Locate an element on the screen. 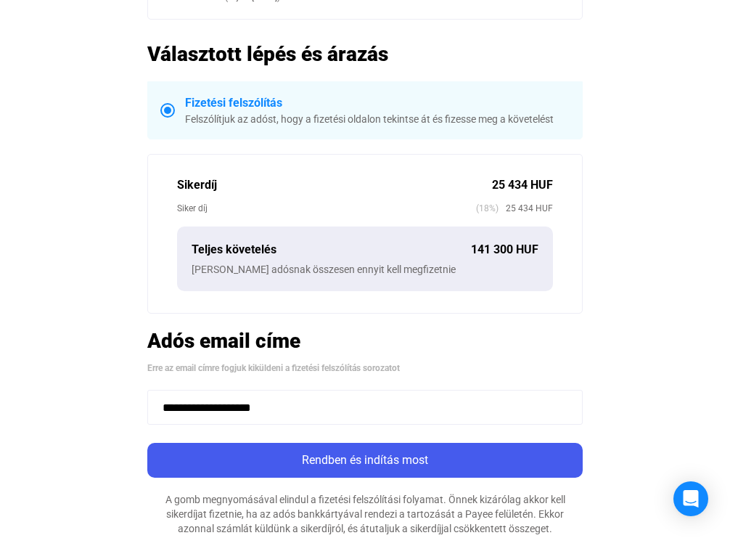  div: A gomb megnyomásával elindul a fizetési felszólítási folyamat. Önnek kizárólag akkor kell sikerdí... is located at coordinates (365, 514).